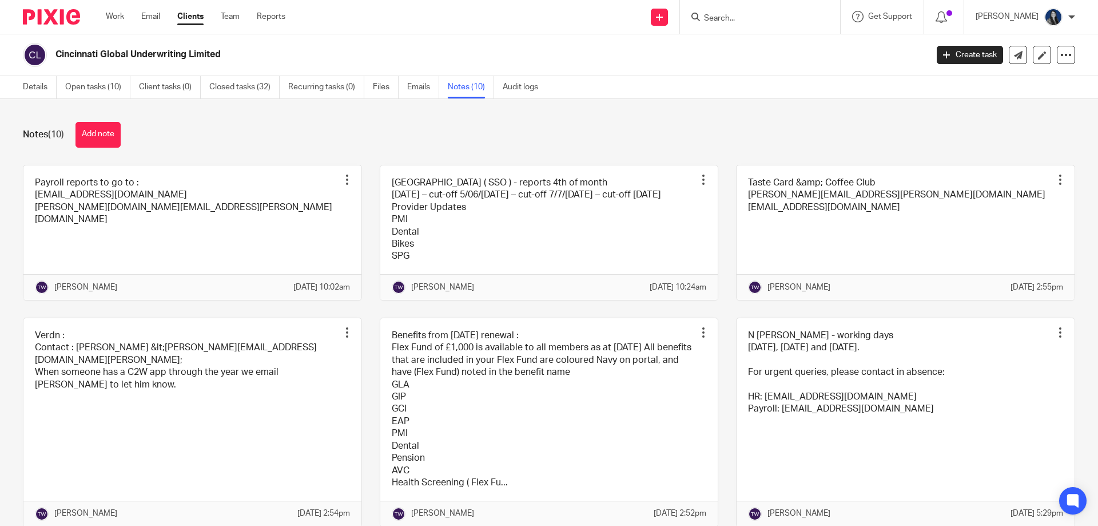 The height and width of the screenshot is (526, 1098). What do you see at coordinates (43, 134) in the screenshot?
I see `h1: Notes` at bounding box center [43, 134].